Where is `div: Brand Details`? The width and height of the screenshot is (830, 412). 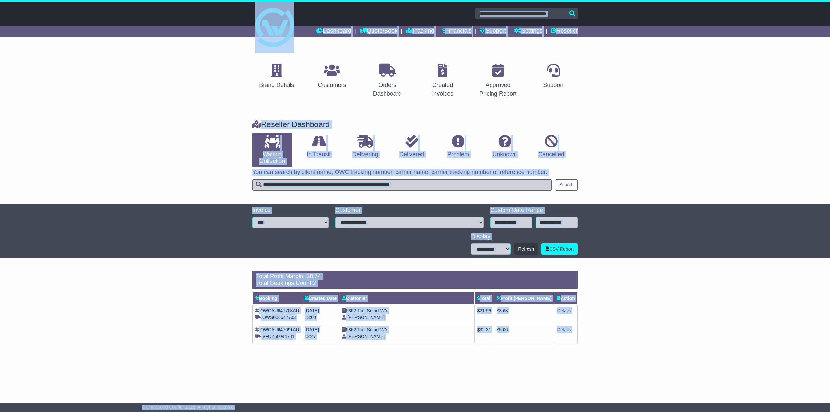 div: Brand Details is located at coordinates (276, 85).